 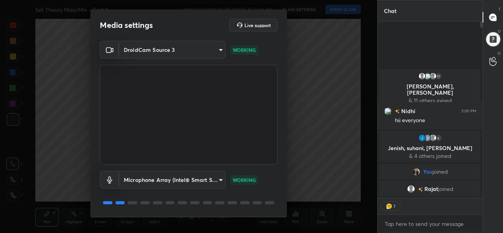 I want to click on h6: Nidhi, so click(x=407, y=111).